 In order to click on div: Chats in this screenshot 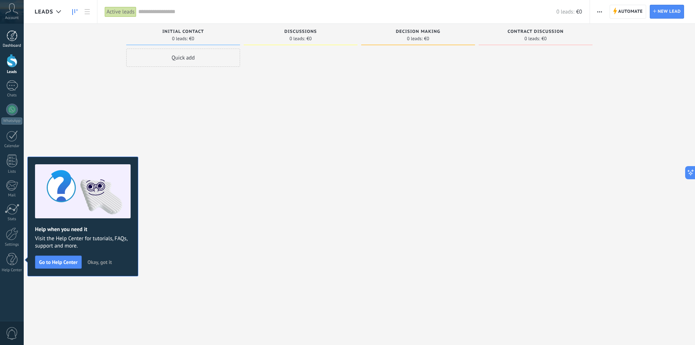, I will do `click(12, 95)`.